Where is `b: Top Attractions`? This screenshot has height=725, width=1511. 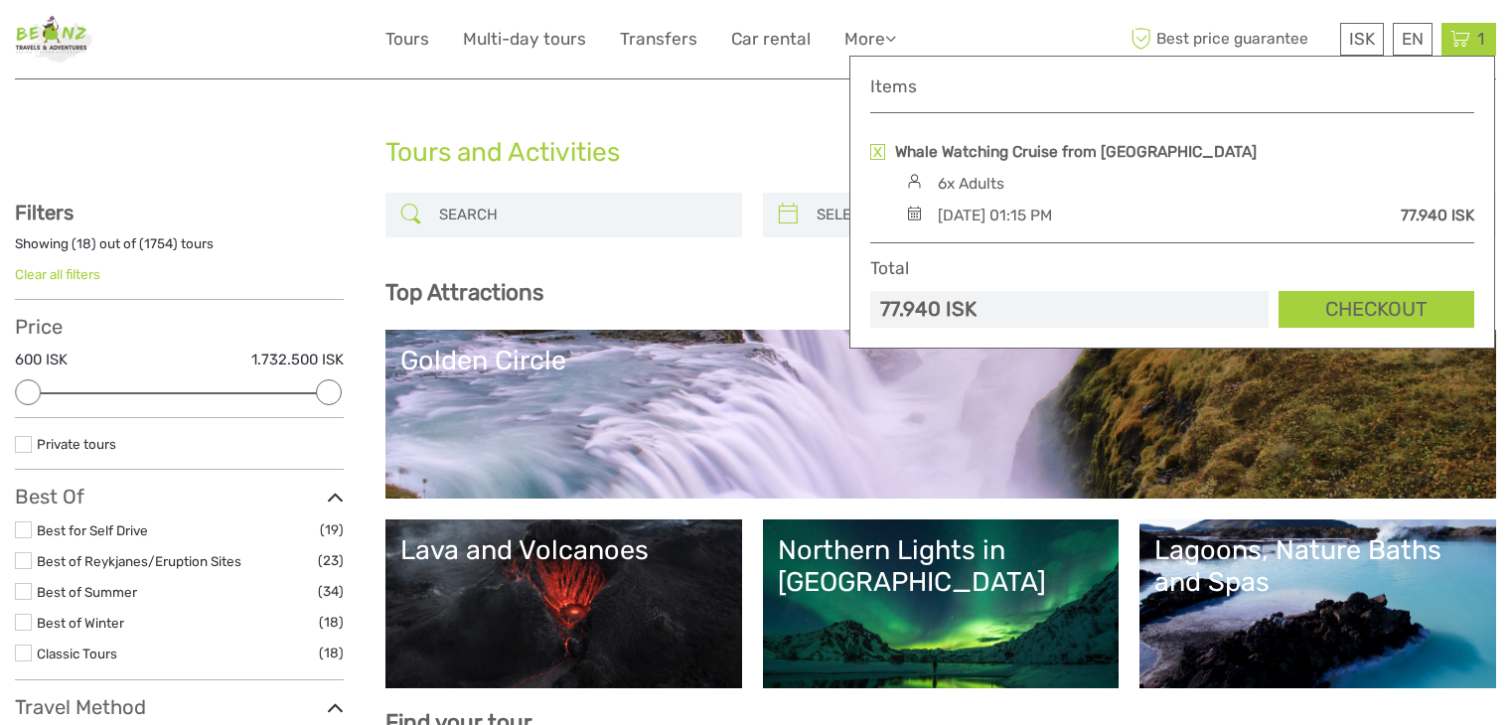 b: Top Attractions is located at coordinates (464, 292).